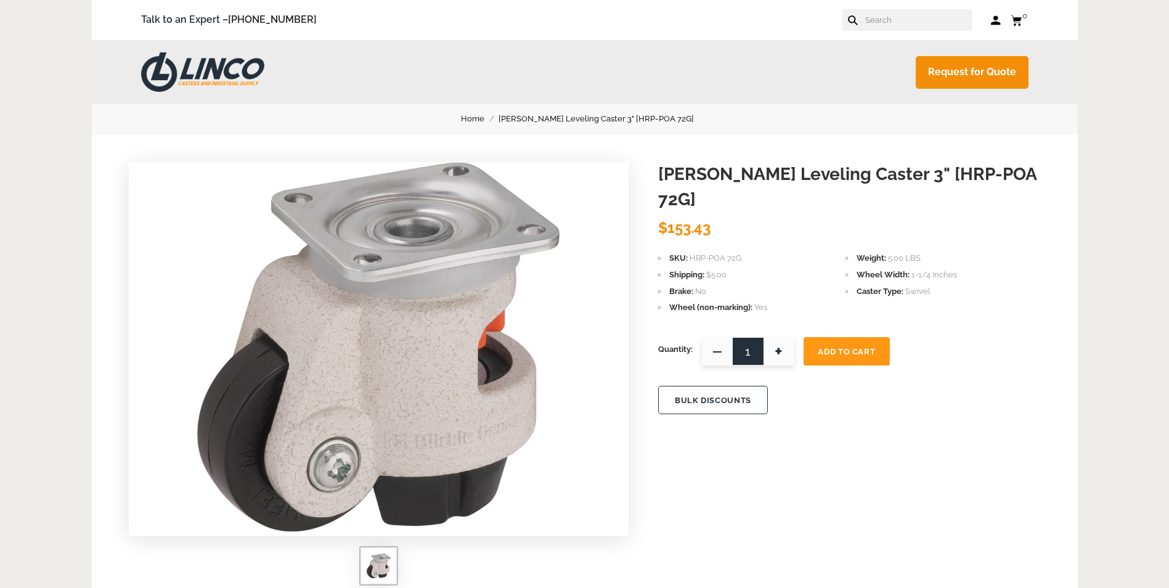  What do you see at coordinates (203, 72) in the screenshot?
I see `img: LINCO CASTERS & INDUSTRIAL SUPPLY` at bounding box center [203, 72].